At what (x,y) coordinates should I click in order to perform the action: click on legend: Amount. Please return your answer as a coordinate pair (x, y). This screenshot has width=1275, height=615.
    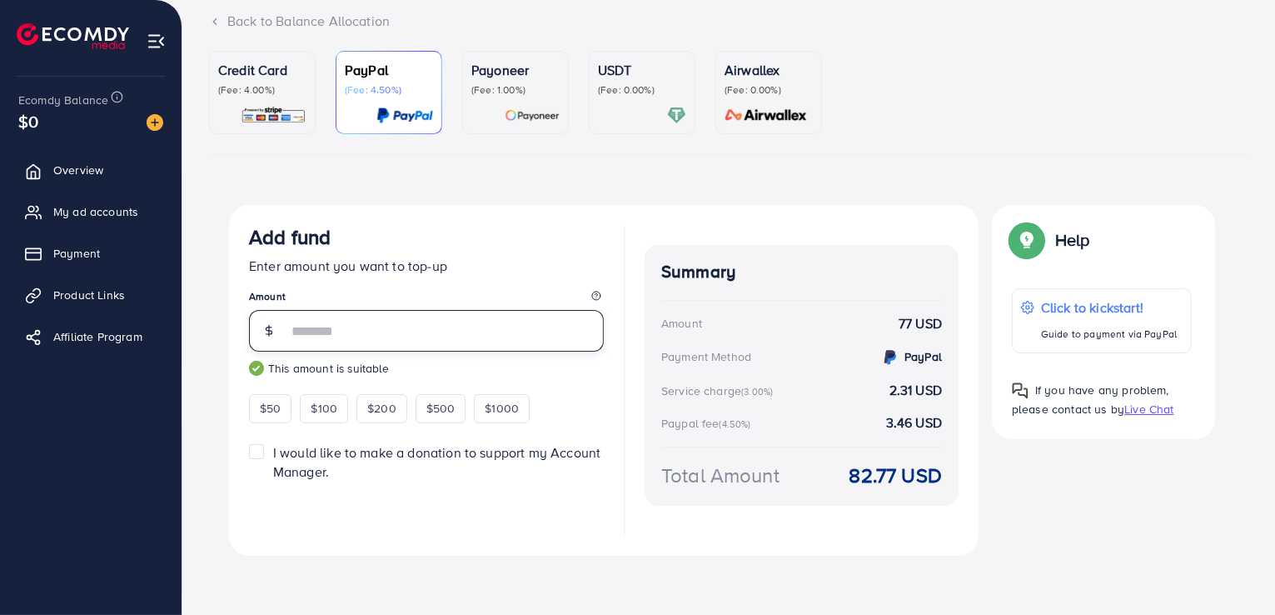
    Looking at the image, I should click on (426, 299).